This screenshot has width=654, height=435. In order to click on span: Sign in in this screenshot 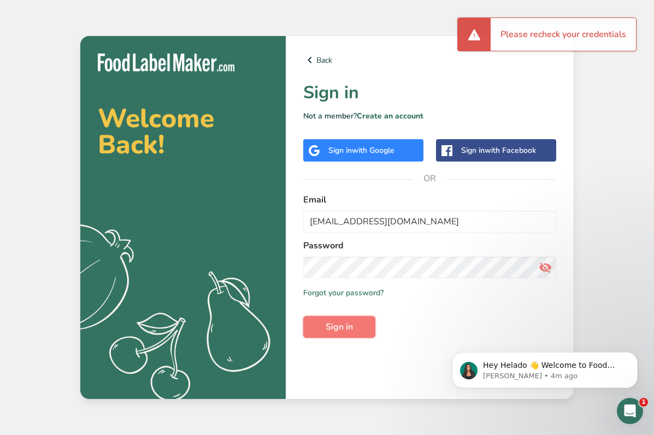, I will do `click(339, 327)`.